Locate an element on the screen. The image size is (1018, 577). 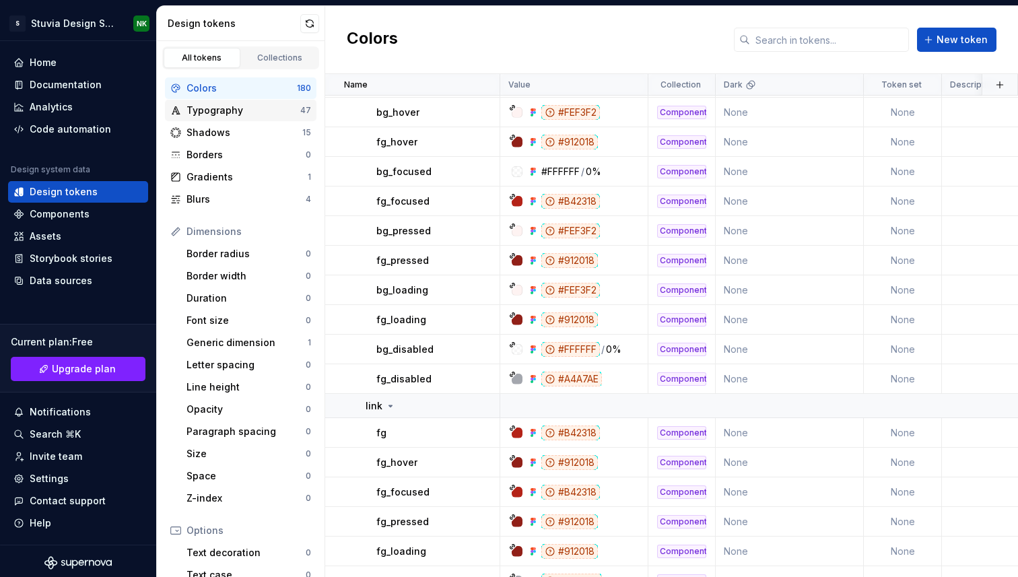
div: Line height is located at coordinates (246, 387).